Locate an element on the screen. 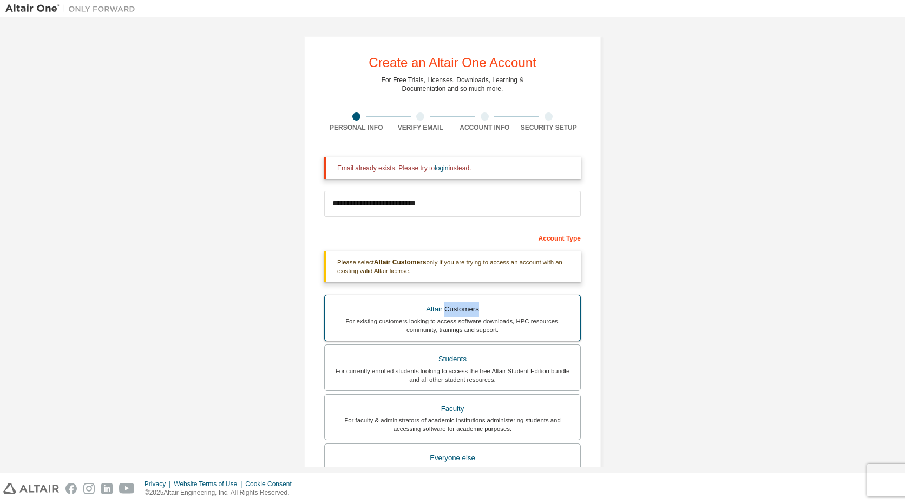 The image size is (905, 504). img: altair_logo.svg is located at coordinates (31, 489).